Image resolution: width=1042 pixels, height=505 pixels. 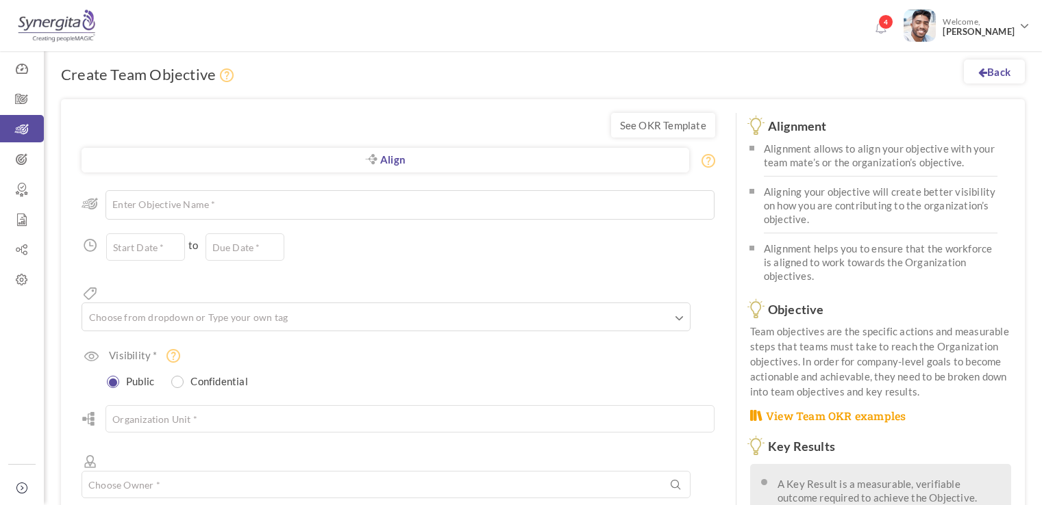 I want to click on h3: Key Results, so click(x=880, y=447).